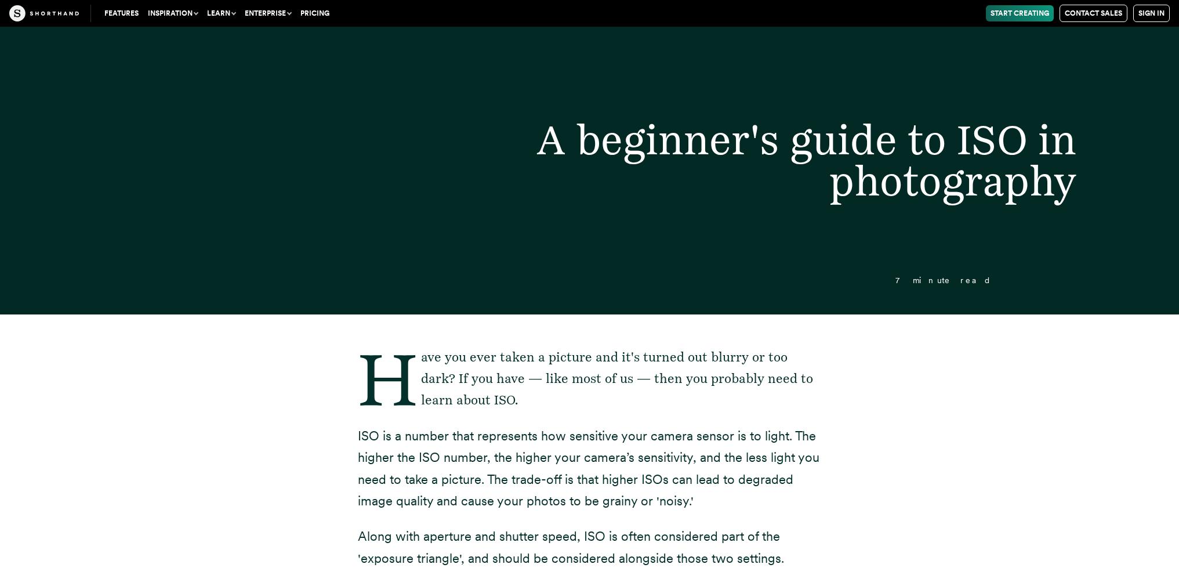  What do you see at coordinates (1020, 13) in the screenshot?
I see `a: Start Creating` at bounding box center [1020, 13].